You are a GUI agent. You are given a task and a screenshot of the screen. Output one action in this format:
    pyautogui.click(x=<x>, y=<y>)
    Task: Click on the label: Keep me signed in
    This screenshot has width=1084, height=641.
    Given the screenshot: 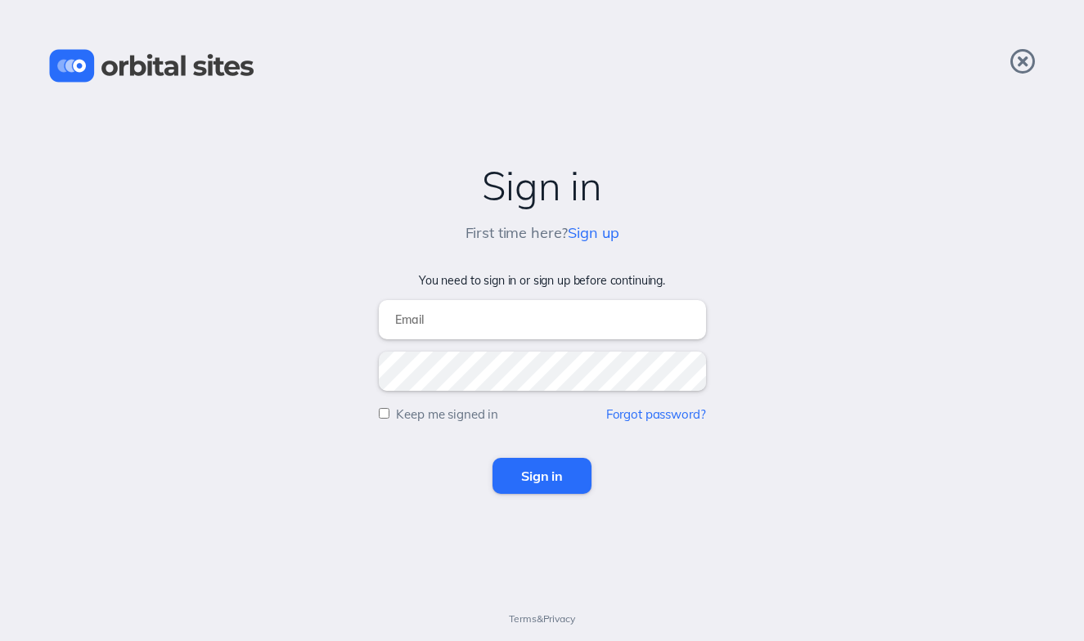 What is the action you would take?
    pyautogui.click(x=447, y=414)
    